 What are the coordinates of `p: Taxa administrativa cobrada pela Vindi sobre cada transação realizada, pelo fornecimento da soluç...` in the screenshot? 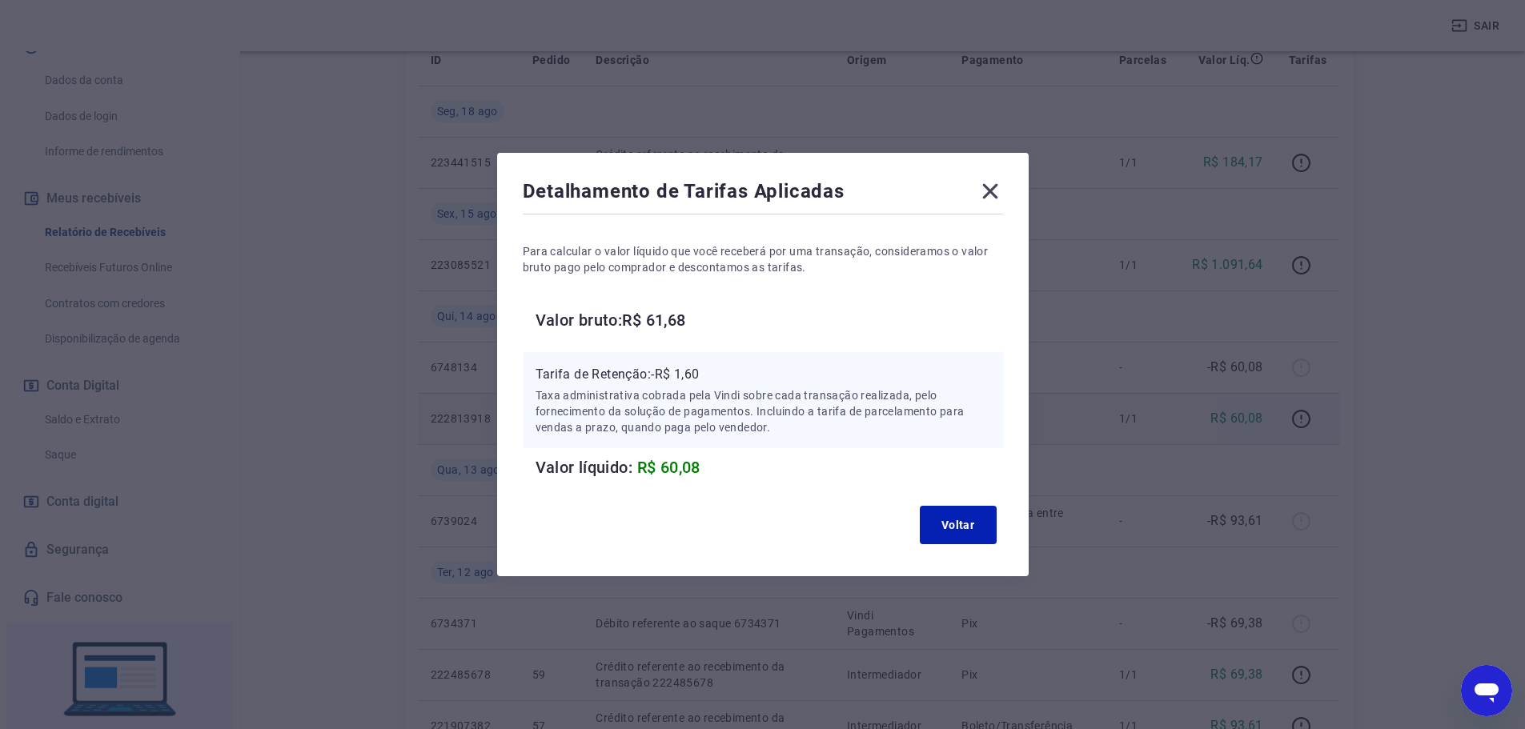 It's located at (763, 412).